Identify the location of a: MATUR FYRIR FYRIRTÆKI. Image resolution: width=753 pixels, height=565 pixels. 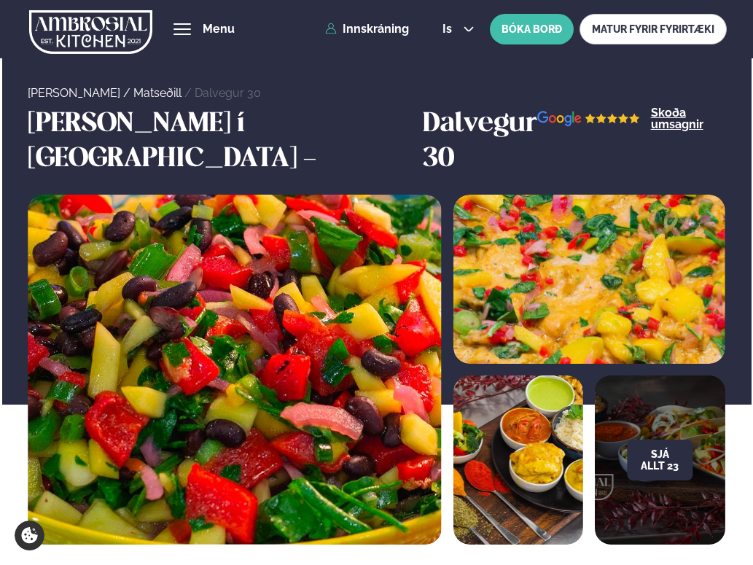
(653, 29).